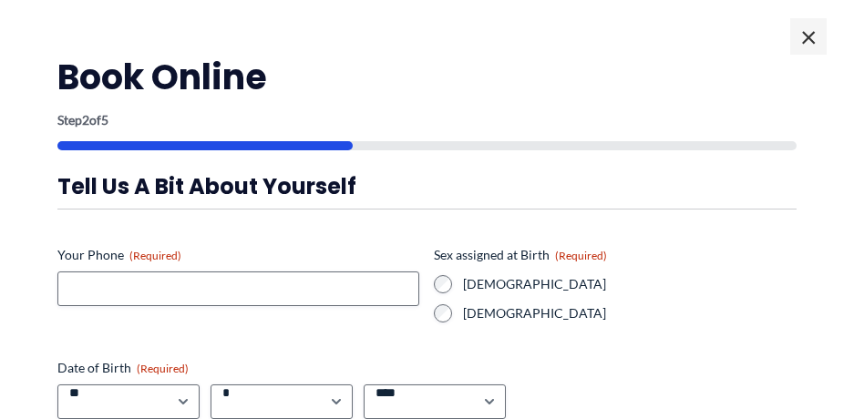 The image size is (854, 419). Describe the element at coordinates (123, 368) in the screenshot. I see `legend: Date of Birth` at that location.